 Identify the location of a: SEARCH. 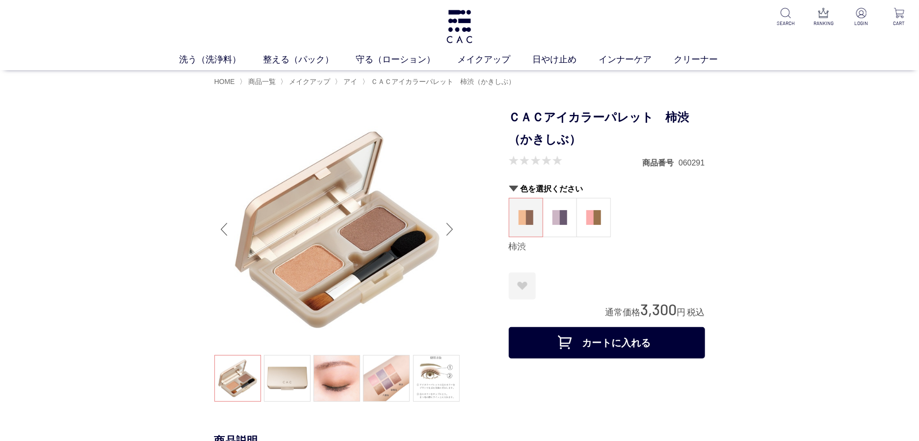
(786, 17).